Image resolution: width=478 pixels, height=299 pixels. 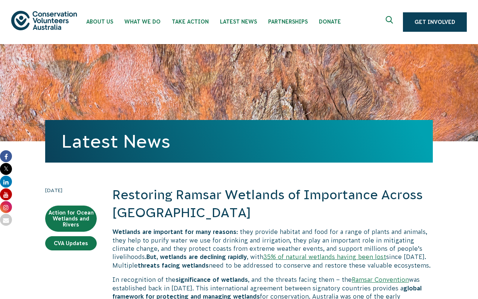 What do you see at coordinates (173, 265) in the screenshot?
I see `b: threats facing wetlands` at bounding box center [173, 265].